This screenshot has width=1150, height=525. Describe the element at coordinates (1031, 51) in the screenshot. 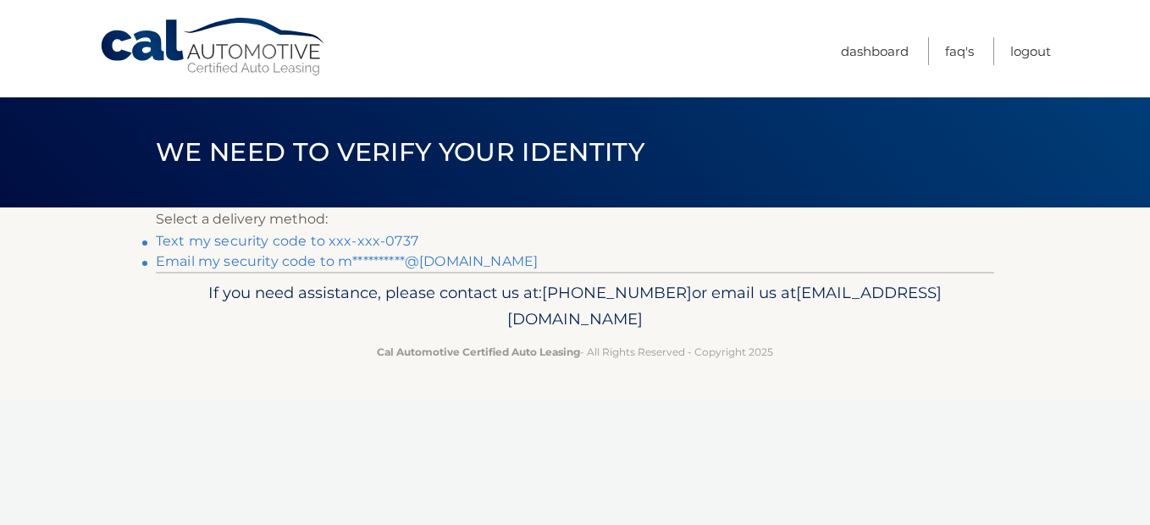

I see `a: Logout` at that location.